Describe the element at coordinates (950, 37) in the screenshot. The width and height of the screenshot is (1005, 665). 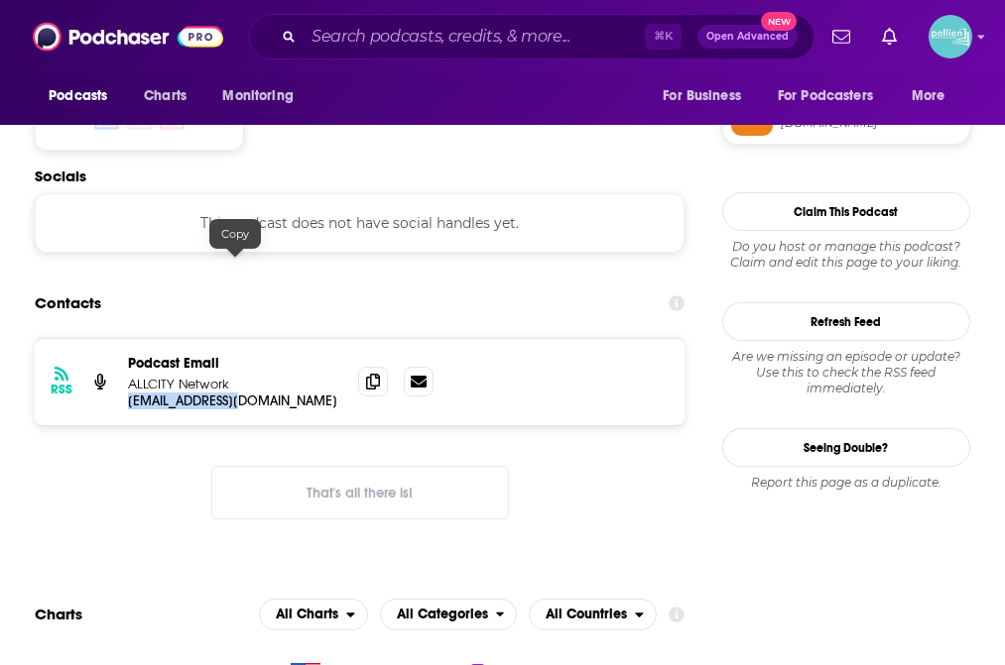
I see `span: Logged in as JessicaPellien` at that location.